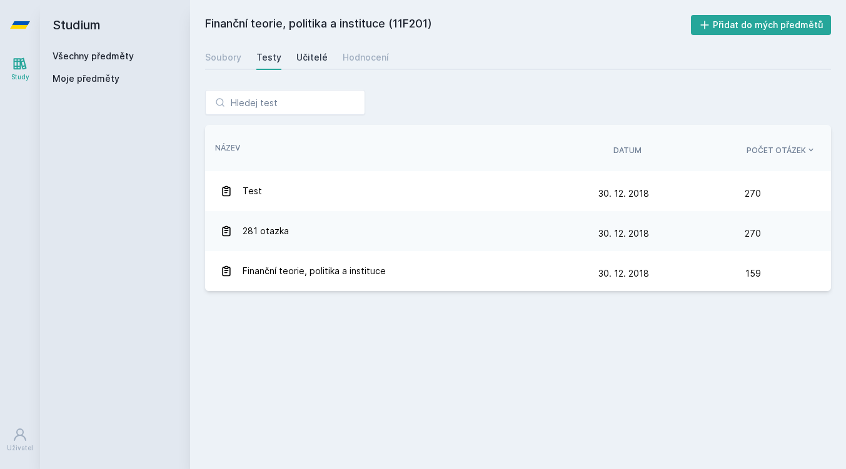  Describe the element at coordinates (269, 58) in the screenshot. I see `div: Testy` at that location.